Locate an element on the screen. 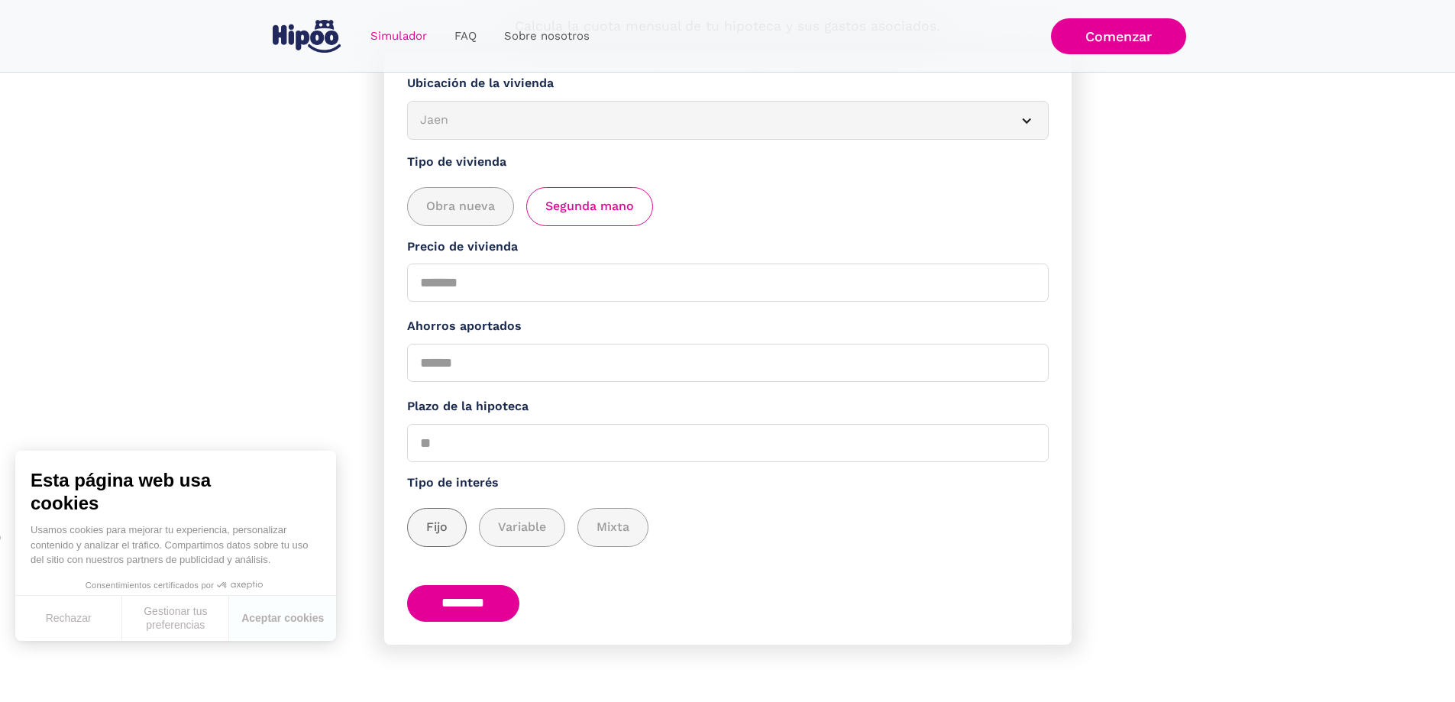  a: home is located at coordinates (307, 36).